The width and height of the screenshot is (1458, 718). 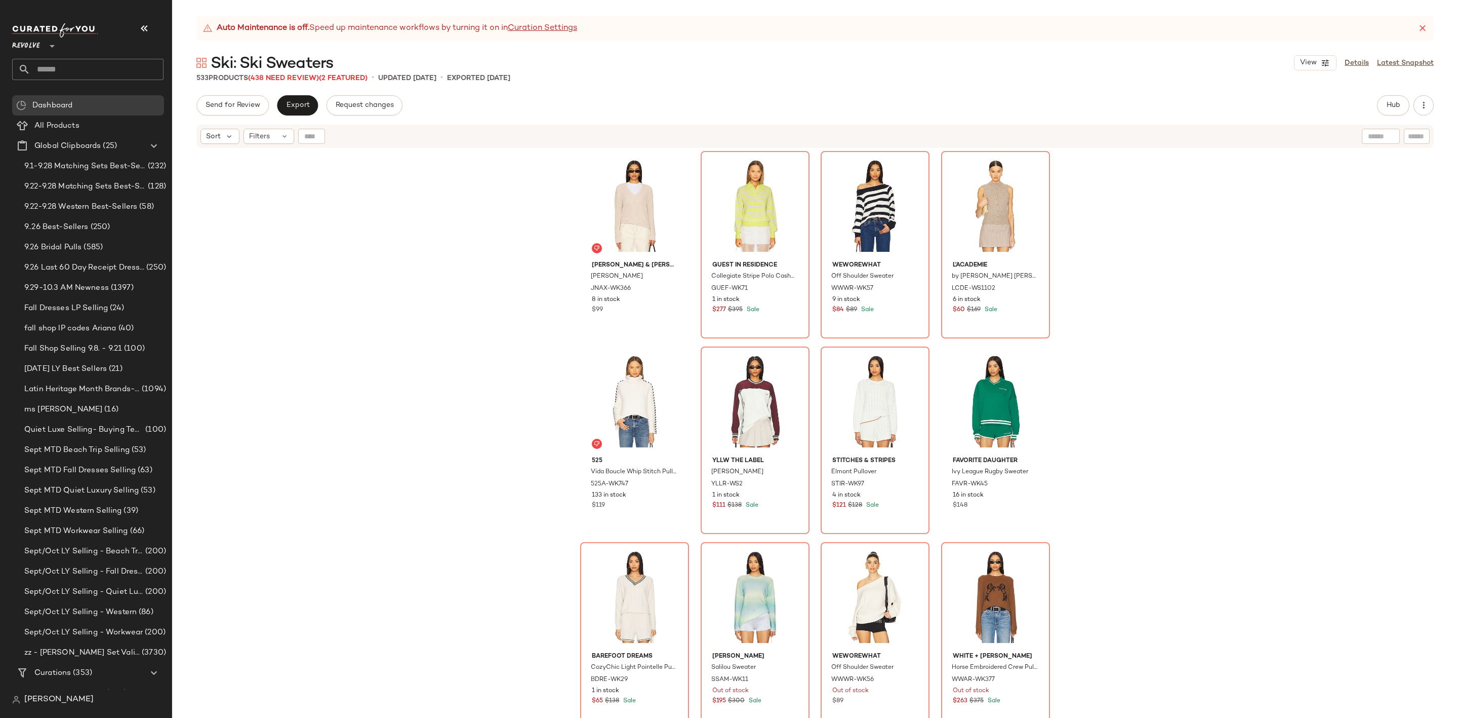 What do you see at coordinates (990, 472) in the screenshot?
I see `span: Ivy League Rugby Sweater` at bounding box center [990, 472].